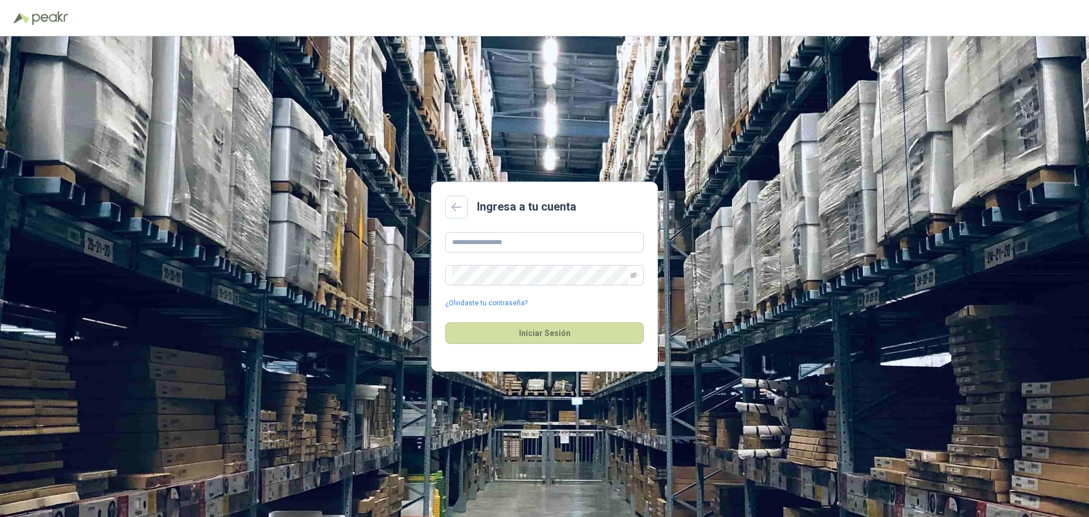 This screenshot has width=1089, height=517. Describe the element at coordinates (486, 303) in the screenshot. I see `a: ¿Olvidaste tu contraseña?` at that location.